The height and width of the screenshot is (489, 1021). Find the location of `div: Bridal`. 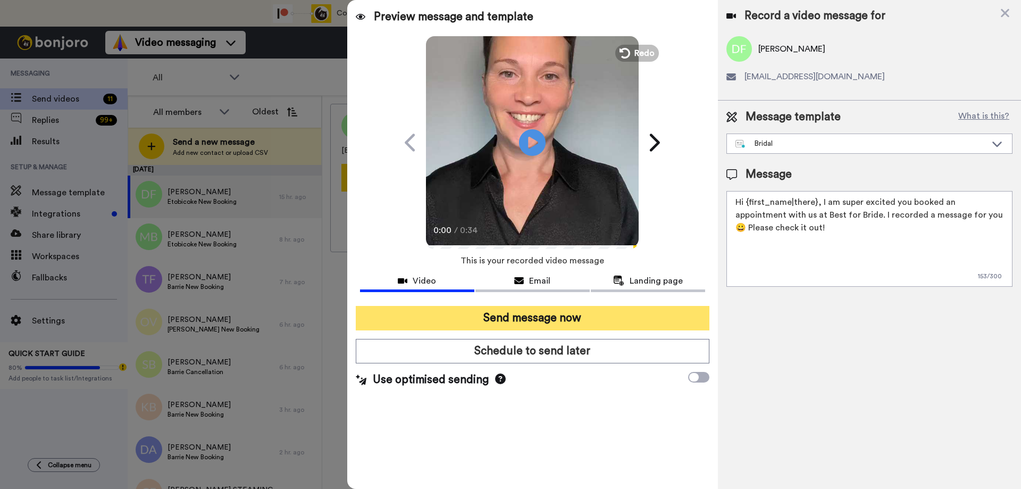

div: Bridal is located at coordinates (861, 144).